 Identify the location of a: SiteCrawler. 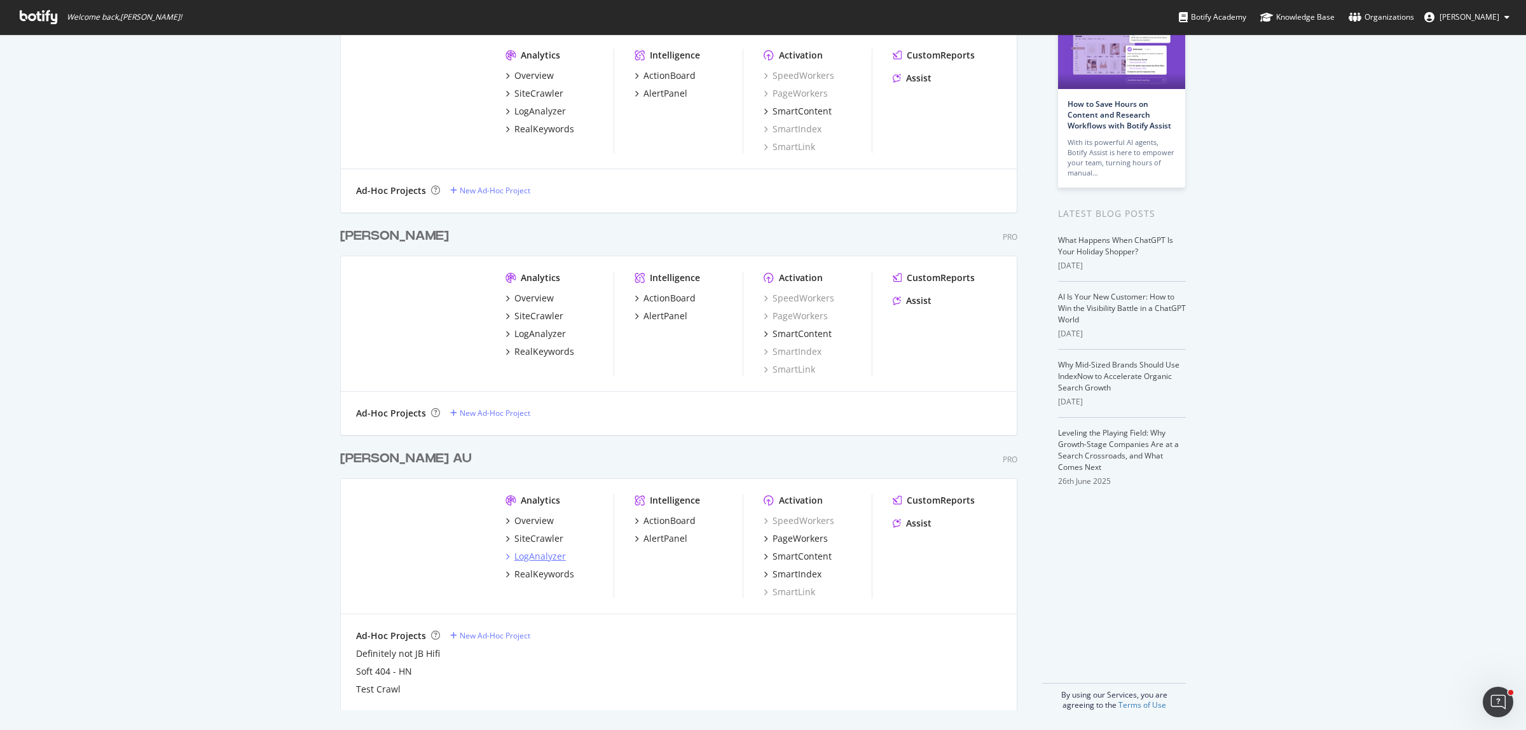
(534, 316).